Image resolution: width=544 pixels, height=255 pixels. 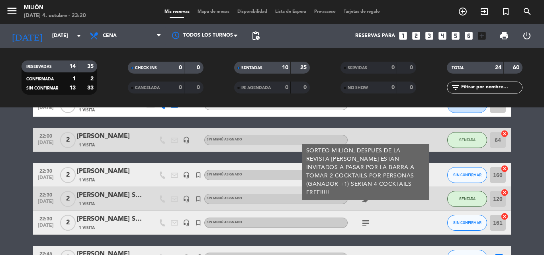 What do you see at coordinates (516, 68) in the screenshot?
I see `strong: 60` at bounding box center [516, 68].